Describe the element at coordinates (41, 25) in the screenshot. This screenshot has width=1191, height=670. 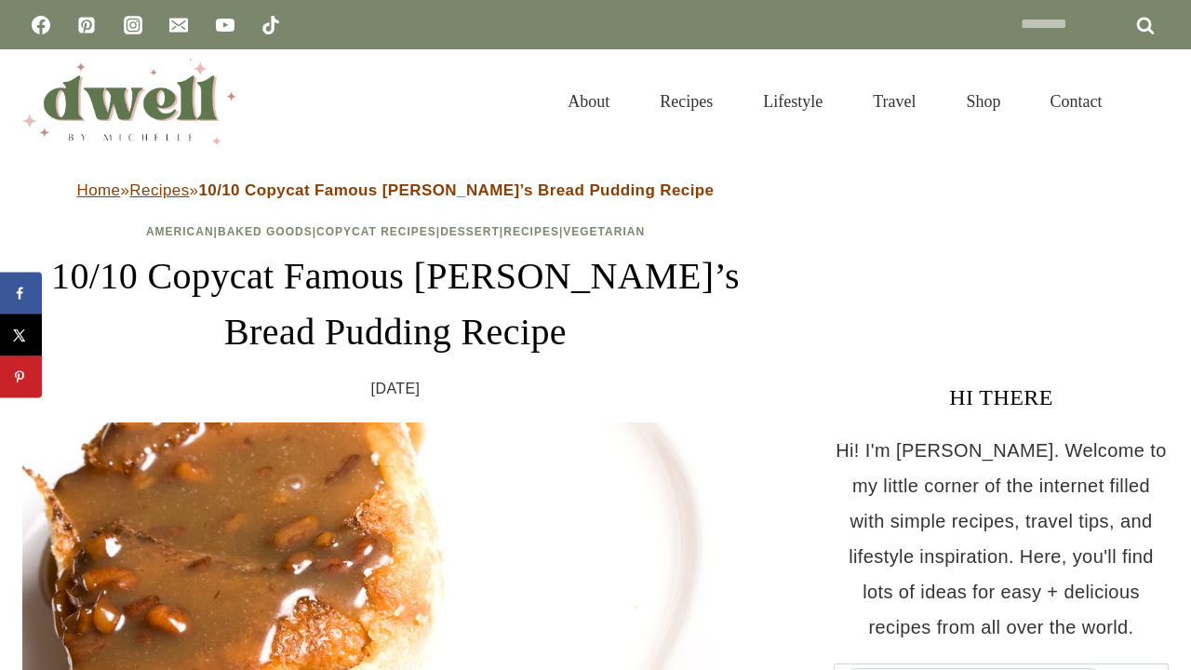
I see `a: Facebook` at that location.